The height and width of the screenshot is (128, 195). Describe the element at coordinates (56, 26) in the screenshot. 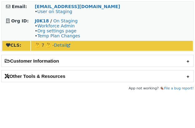

I see `a: Workforce Admin` at that location.